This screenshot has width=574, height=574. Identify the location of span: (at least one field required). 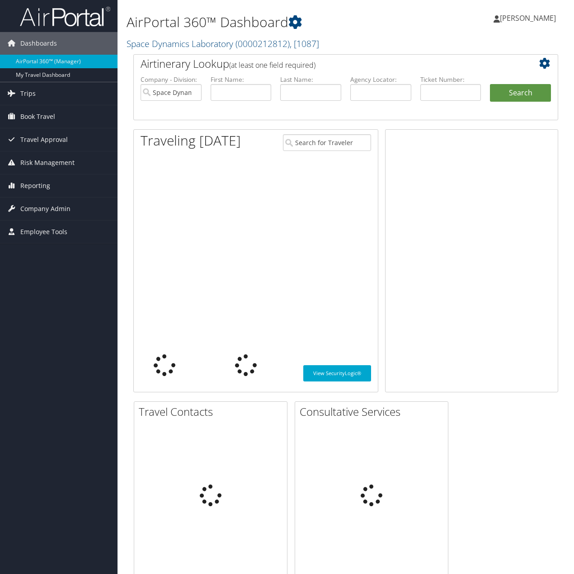
(272, 65).